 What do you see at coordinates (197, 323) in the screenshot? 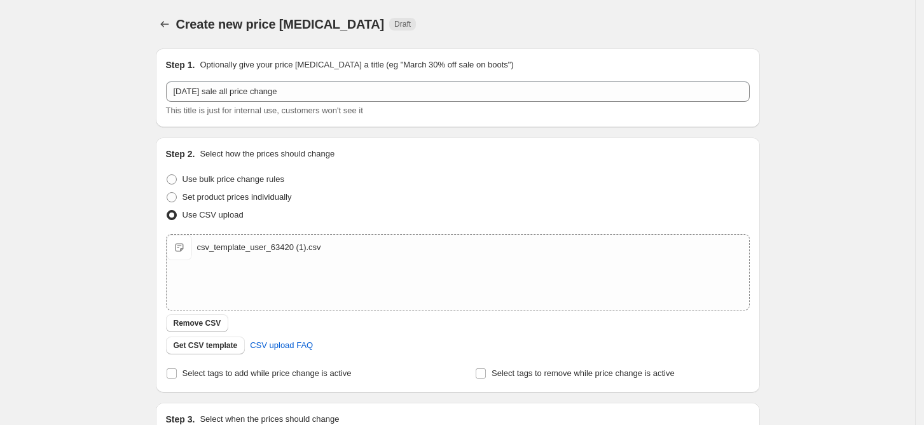
I see `span: Remove CSV` at bounding box center [197, 323].